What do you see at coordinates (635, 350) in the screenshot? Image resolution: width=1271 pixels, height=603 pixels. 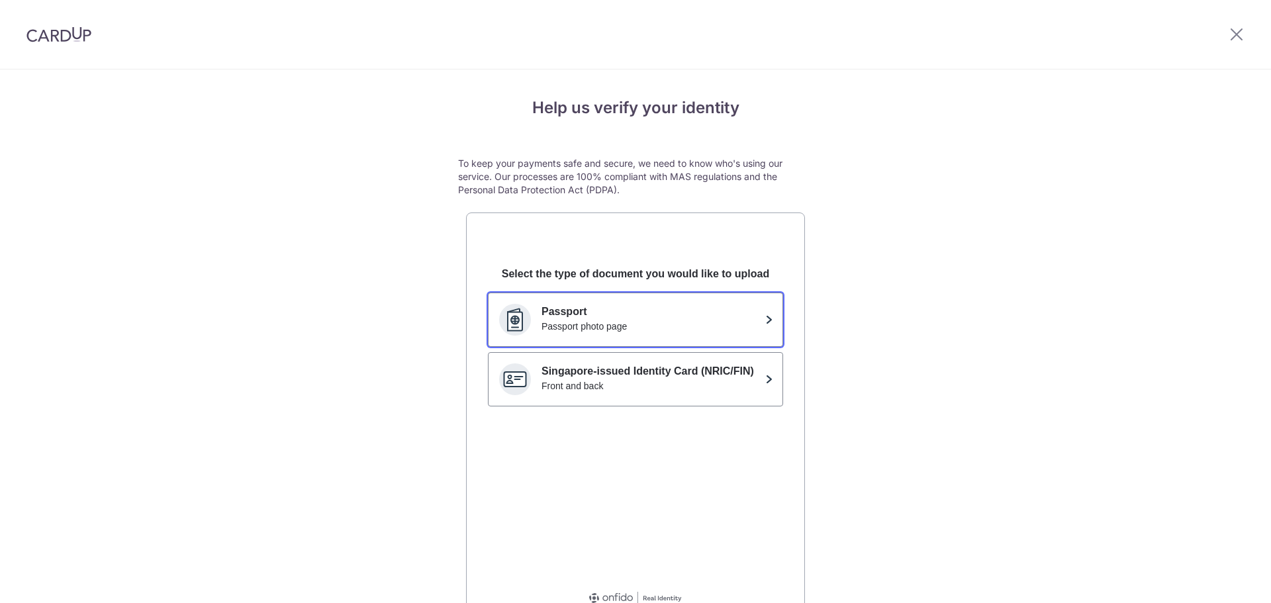 I see `ul: Documents you can use to verify your identity` at bounding box center [635, 350].